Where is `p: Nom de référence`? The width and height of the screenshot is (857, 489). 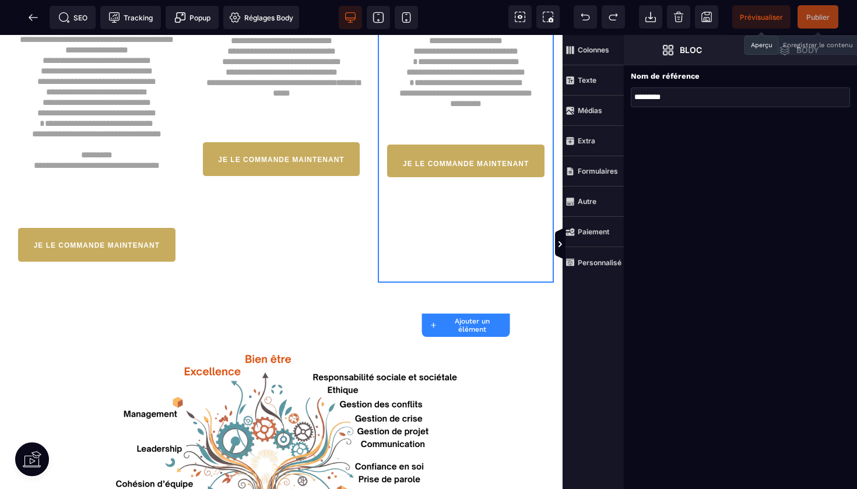
p: Nom de référence is located at coordinates (665, 76).